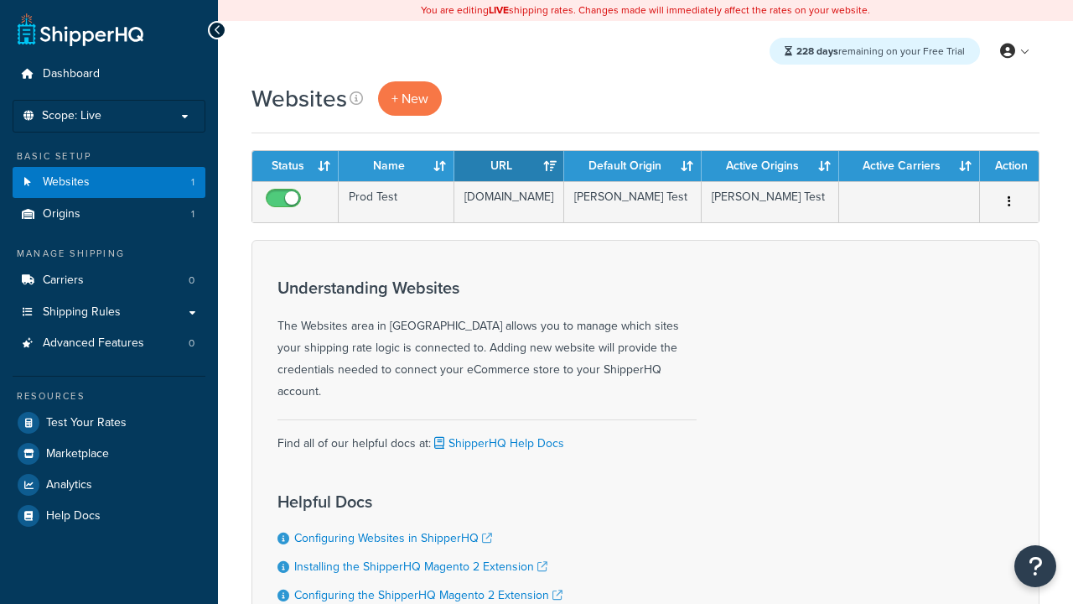  Describe the element at coordinates (410, 98) in the screenshot. I see `span: + New` at that location.